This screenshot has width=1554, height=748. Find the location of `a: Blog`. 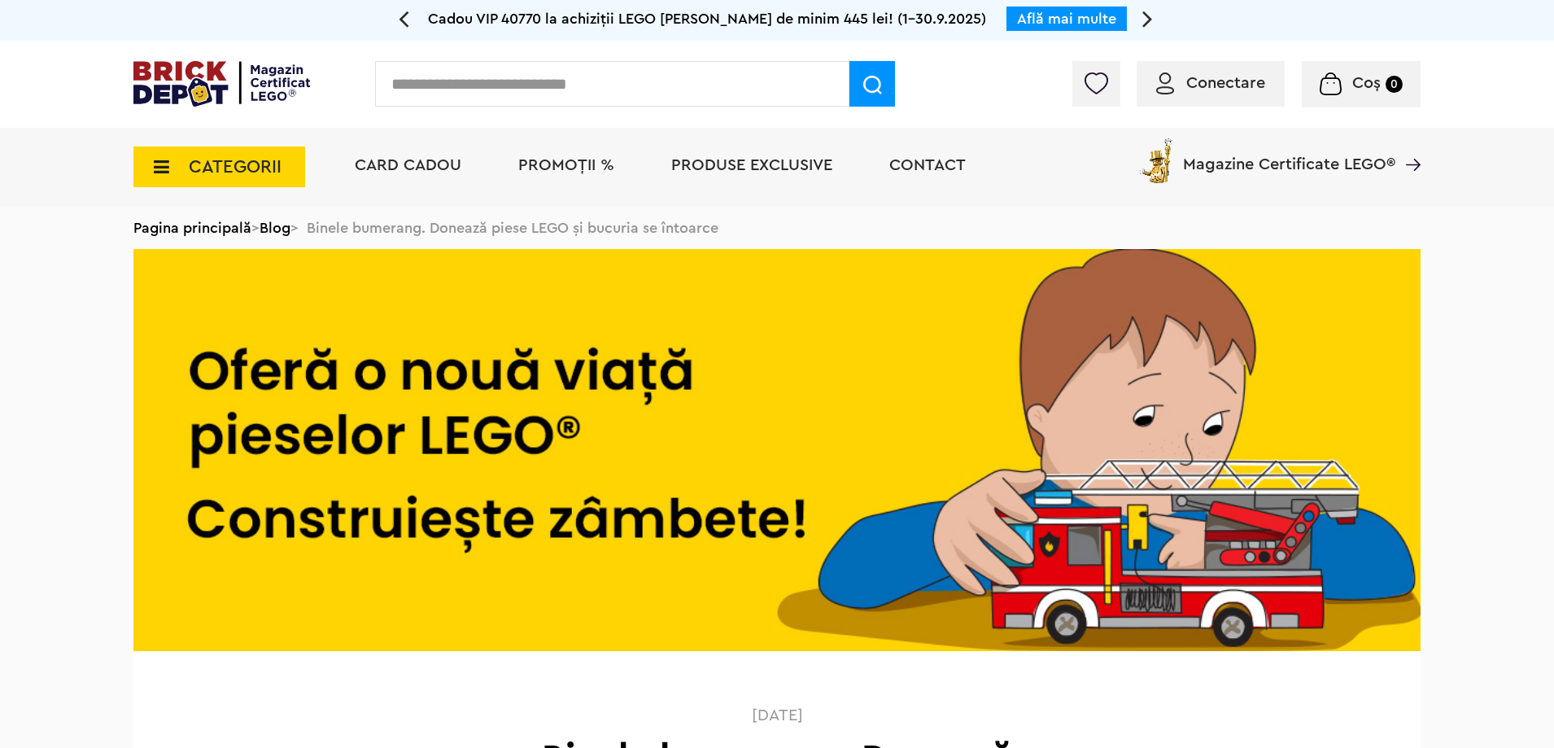

a: Blog is located at coordinates (275, 228).